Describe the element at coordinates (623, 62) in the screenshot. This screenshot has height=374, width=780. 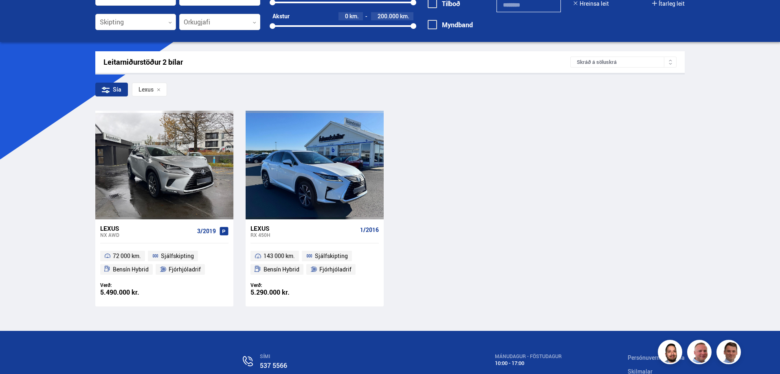
I see `div: Skráð á söluskrá` at that location.